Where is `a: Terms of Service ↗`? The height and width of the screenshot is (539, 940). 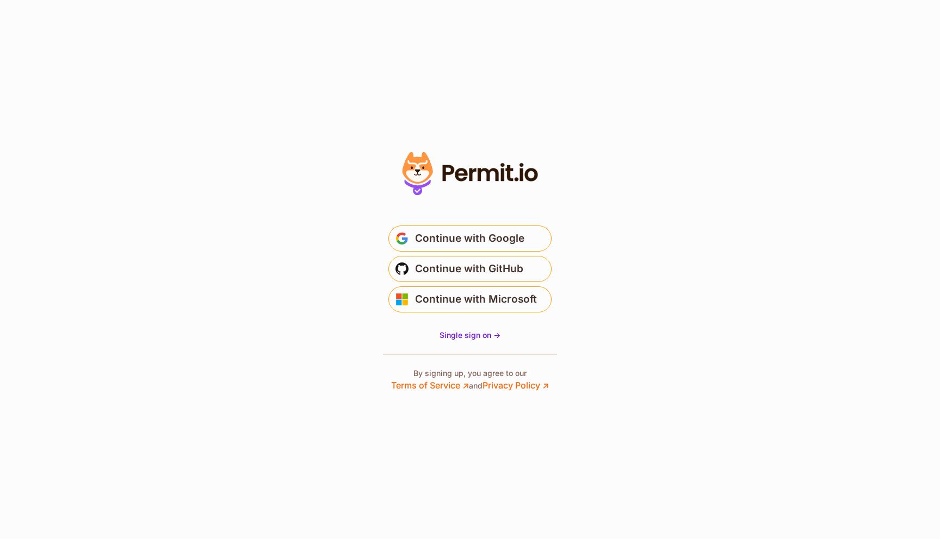
a: Terms of Service ↗ is located at coordinates (430, 386).